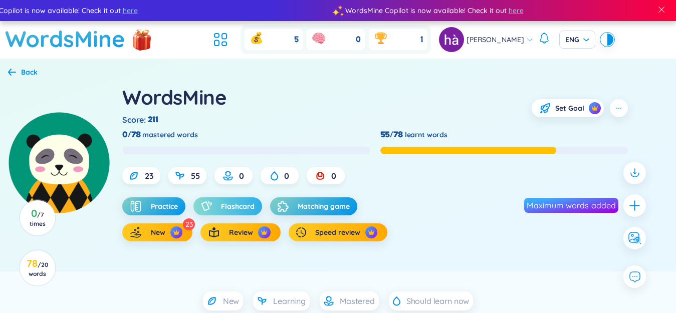 Image resolution: width=676 pixels, height=313 pixels. Describe the element at coordinates (141, 120) in the screenshot. I see `div: Score :` at that location.